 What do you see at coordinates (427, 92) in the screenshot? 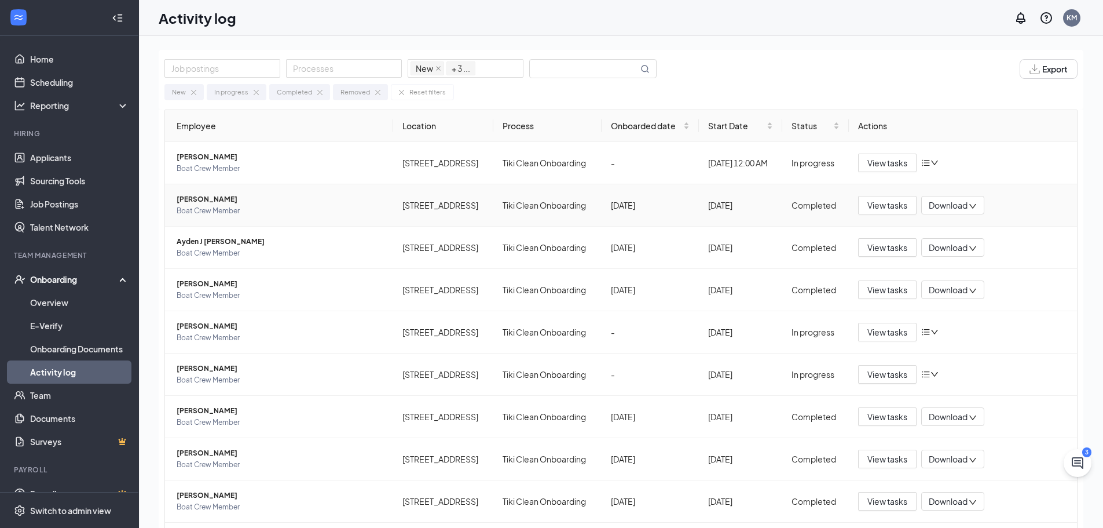
I see `div: Reset filters` at bounding box center [427, 92].